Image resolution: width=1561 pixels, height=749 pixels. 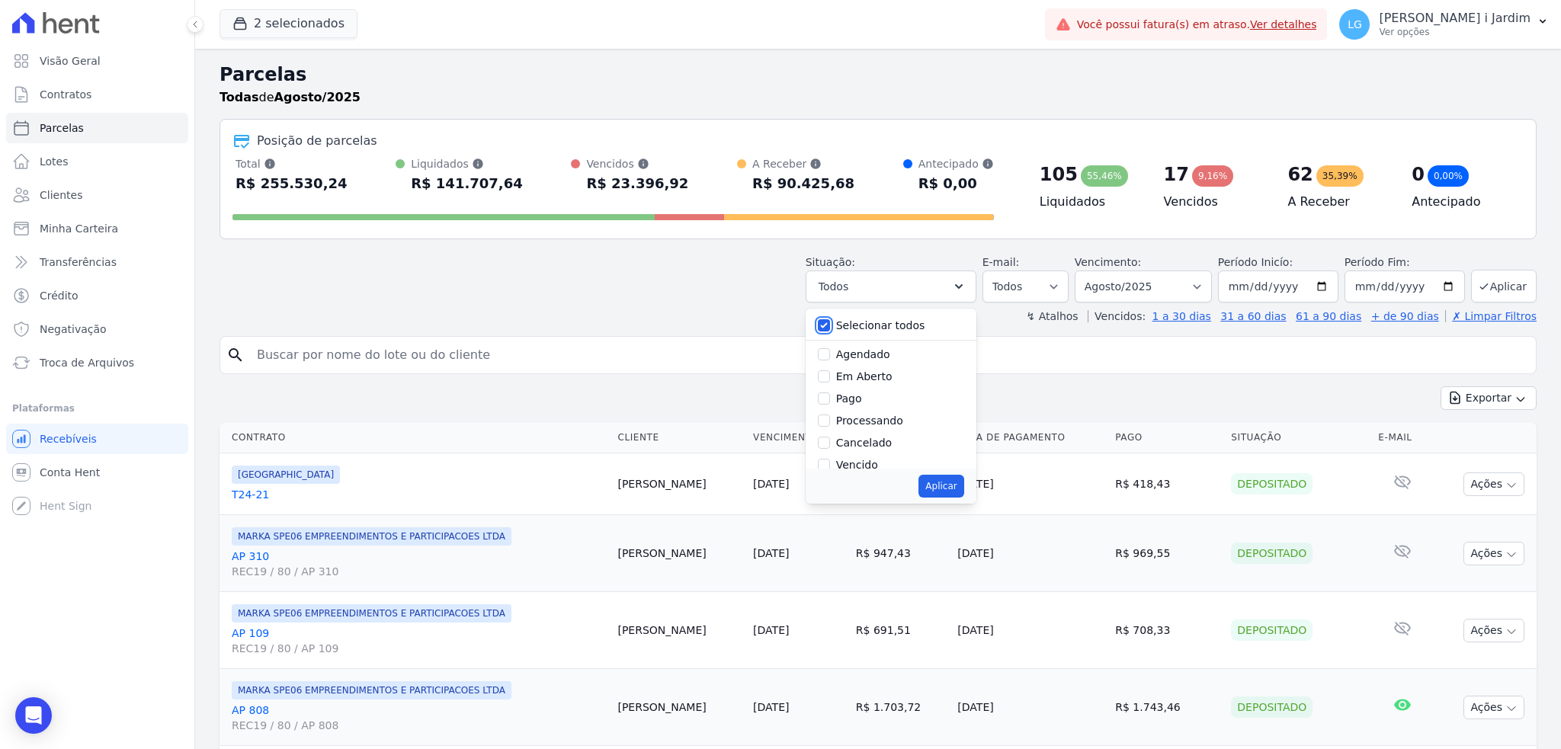 What do you see at coordinates (1491, 316) in the screenshot?
I see `a: ✗ Limpar Filtros` at bounding box center [1491, 316].